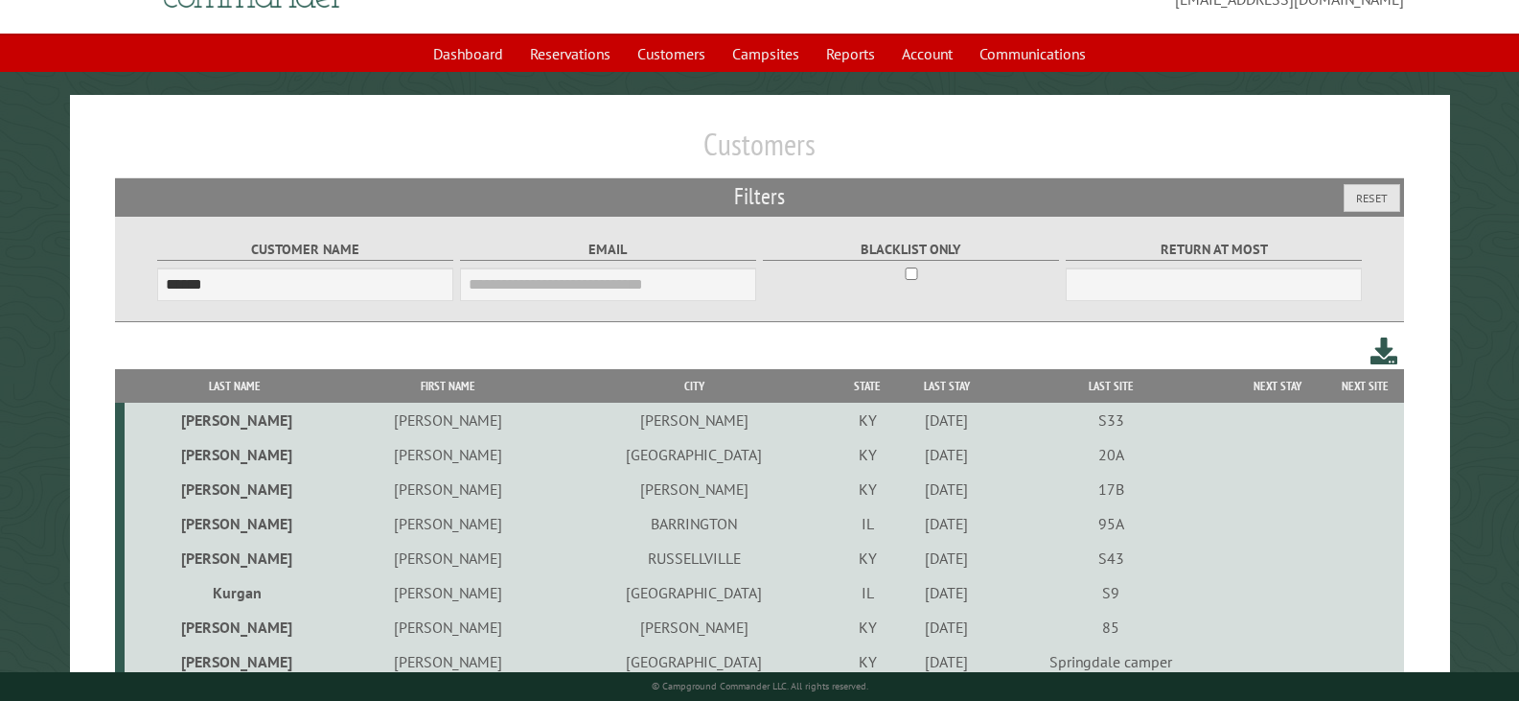  I want to click on td: S33, so click(1111, 420).